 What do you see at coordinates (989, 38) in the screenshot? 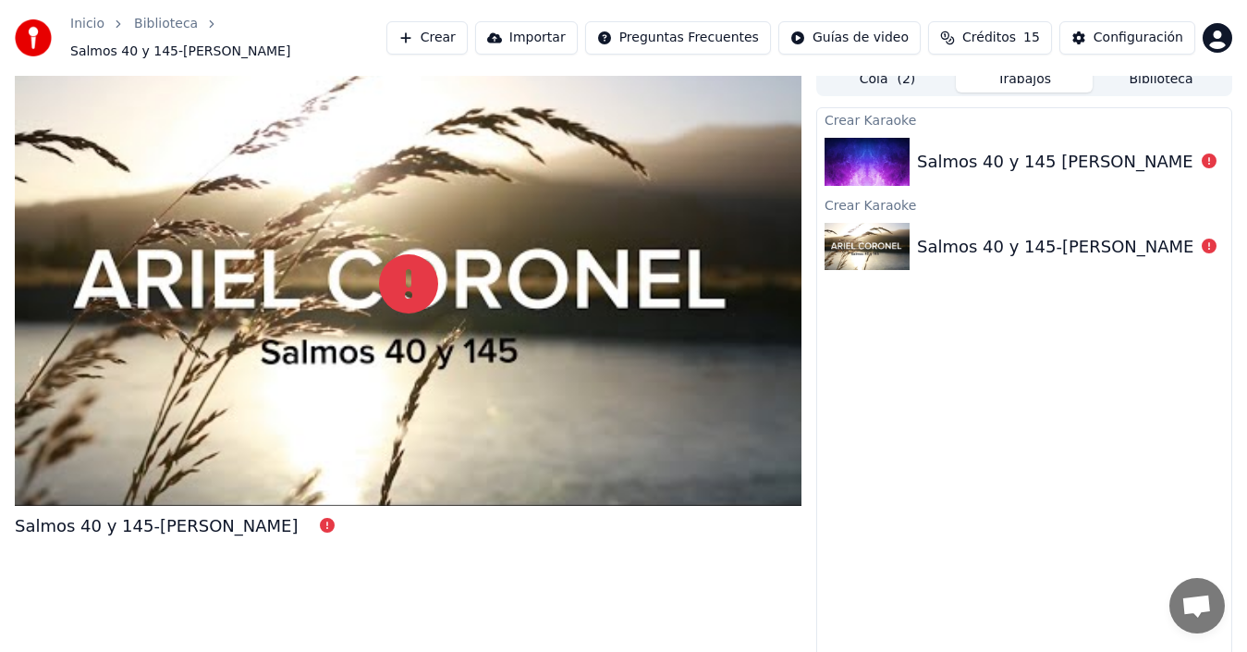
I see `span: Créditos` at bounding box center [989, 38].